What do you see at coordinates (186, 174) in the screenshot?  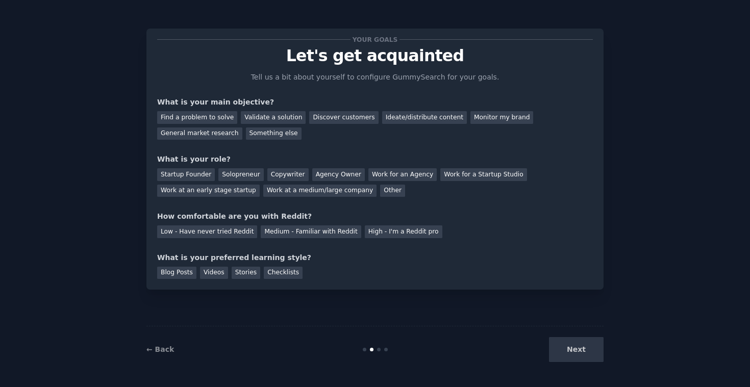 I see `div: Startup Founder` at bounding box center [186, 174].